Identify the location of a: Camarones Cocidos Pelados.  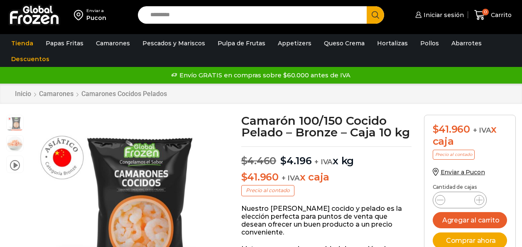
(124, 93).